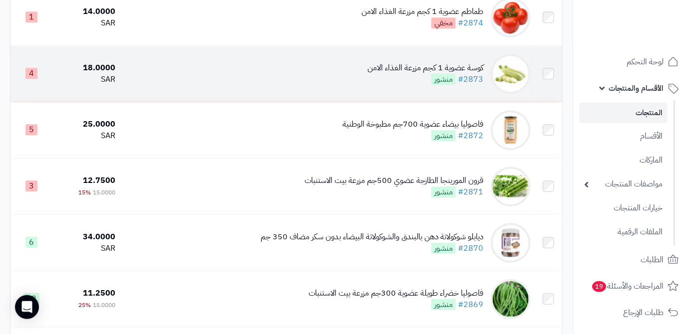 Image resolution: width=690 pixels, height=334 pixels. What do you see at coordinates (511, 187) in the screenshot?
I see `img: قرون المورينجا الطازجة عضوي 500جم مزرعة بيت الاستنبات` at bounding box center [511, 187].